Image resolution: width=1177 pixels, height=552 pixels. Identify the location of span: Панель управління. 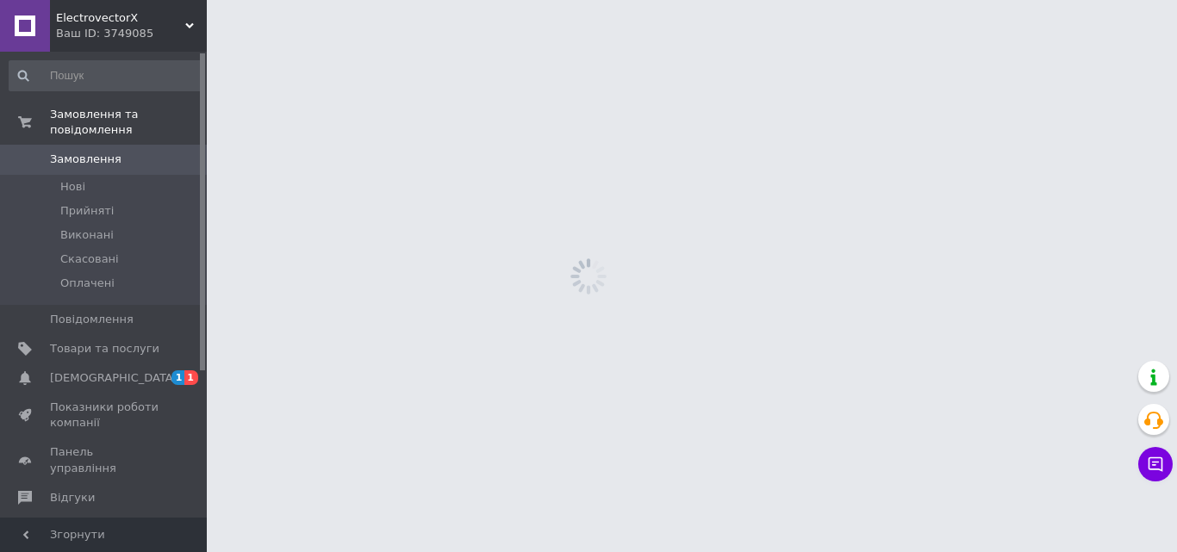
(104, 460).